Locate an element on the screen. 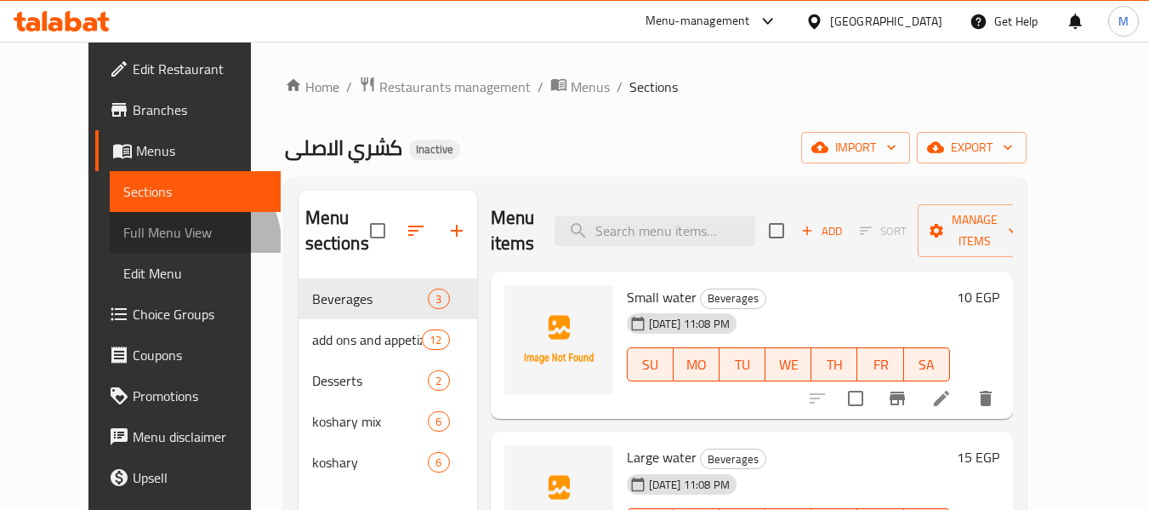 This screenshot has height=510, width=1149. a: Promotions is located at coordinates (188, 396).